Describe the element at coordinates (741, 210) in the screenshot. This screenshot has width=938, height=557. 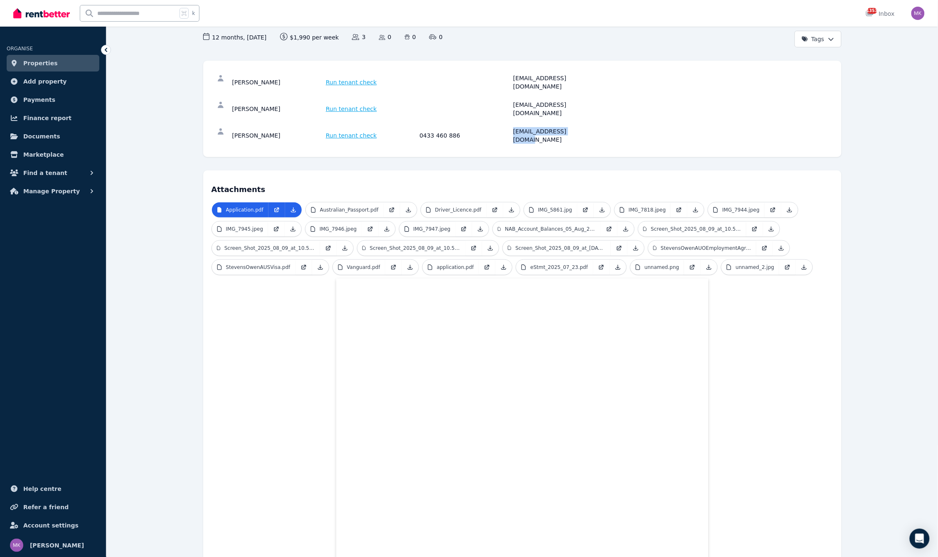
I see `p: IMG_7944.jpeg` at that location.